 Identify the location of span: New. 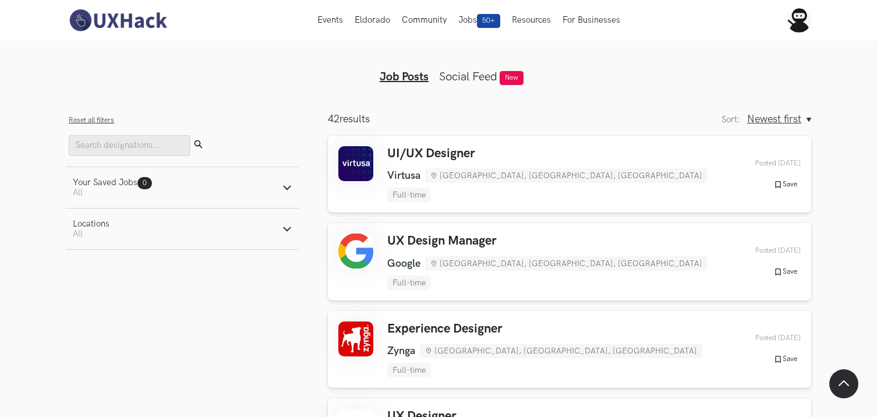
(511, 78).